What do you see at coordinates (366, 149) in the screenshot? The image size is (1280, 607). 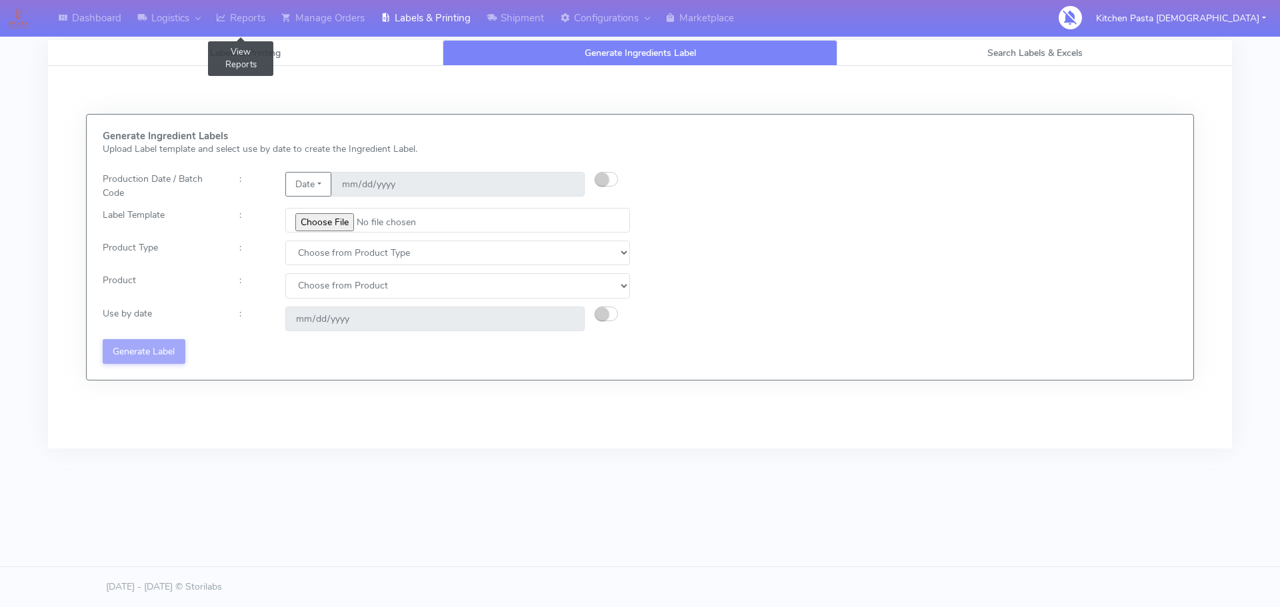 I see `p: Upload Label template and select use by date to create the Ingredient Label.` at bounding box center [366, 149].